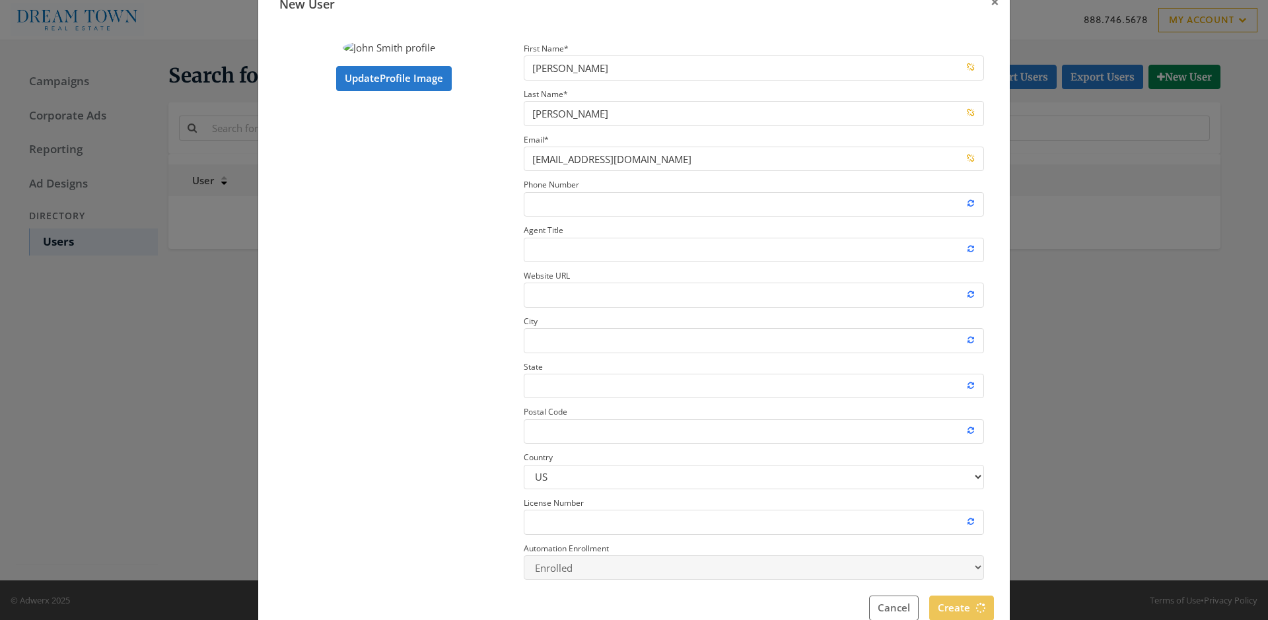 The image size is (1268, 620). What do you see at coordinates (545, 94) in the screenshot?
I see `small: Last Name *` at bounding box center [545, 94].